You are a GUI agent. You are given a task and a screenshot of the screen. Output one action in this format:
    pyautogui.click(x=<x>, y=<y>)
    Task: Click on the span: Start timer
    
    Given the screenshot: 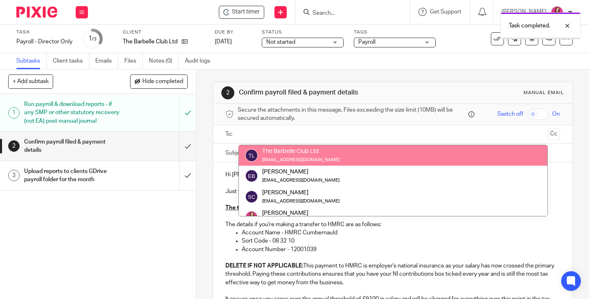 What is the action you would take?
    pyautogui.click(x=246, y=12)
    